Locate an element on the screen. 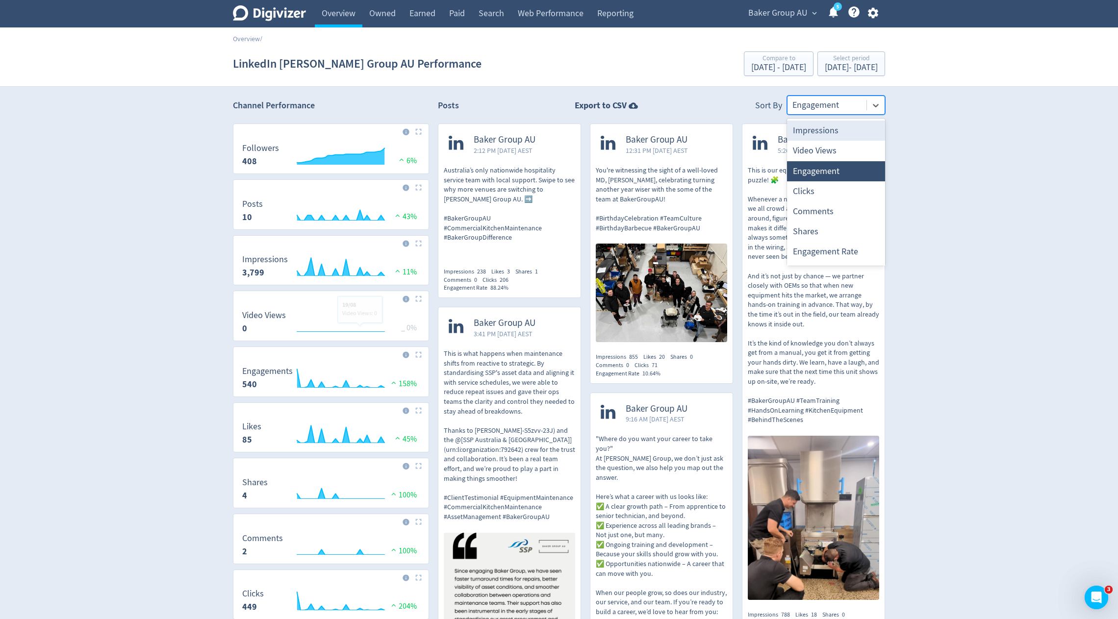 The width and height of the screenshot is (1118, 619). span: 20 is located at coordinates (662, 357).